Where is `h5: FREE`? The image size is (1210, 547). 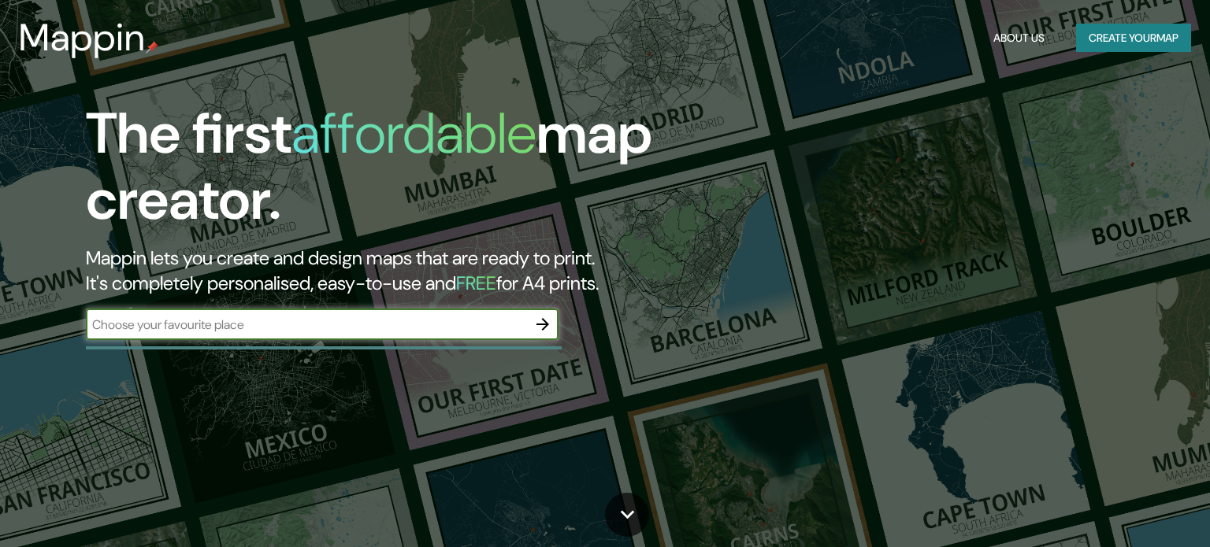 h5: FREE is located at coordinates (476, 283).